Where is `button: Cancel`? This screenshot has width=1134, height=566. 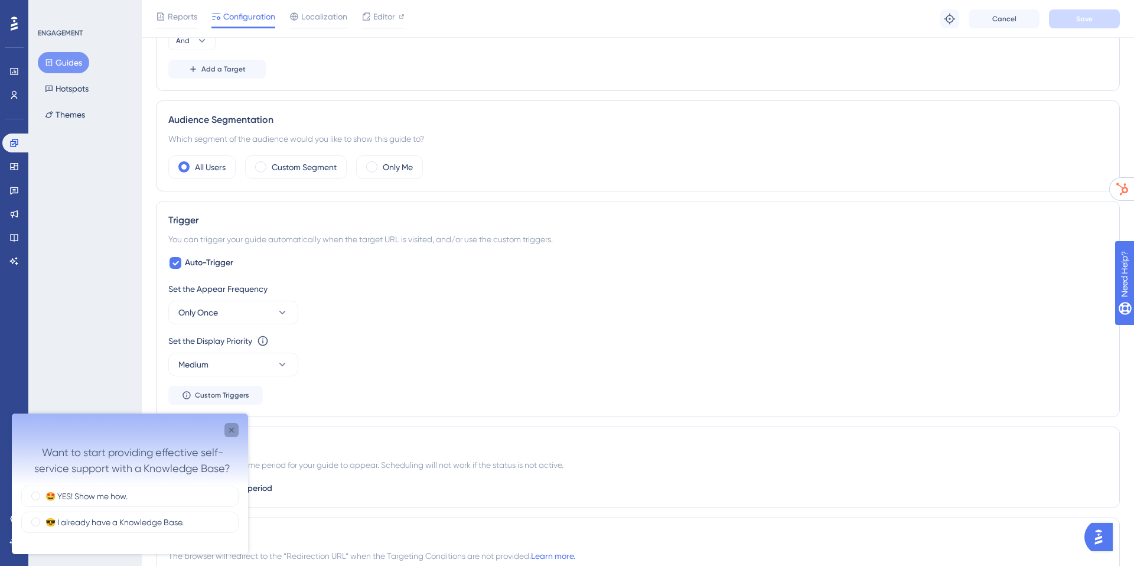
button: Cancel is located at coordinates (1004, 19).